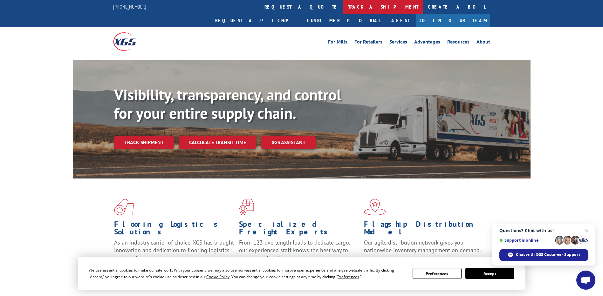  What do you see at coordinates (218, 142) in the screenshot?
I see `a: Calculate transit time` at bounding box center [218, 142].